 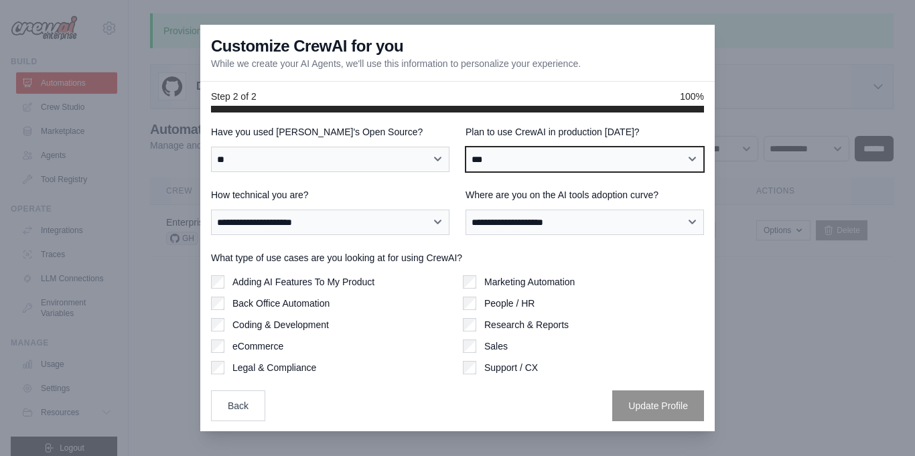 What do you see at coordinates (330, 195) in the screenshot?
I see `label: How technical you are?` at bounding box center [330, 195].